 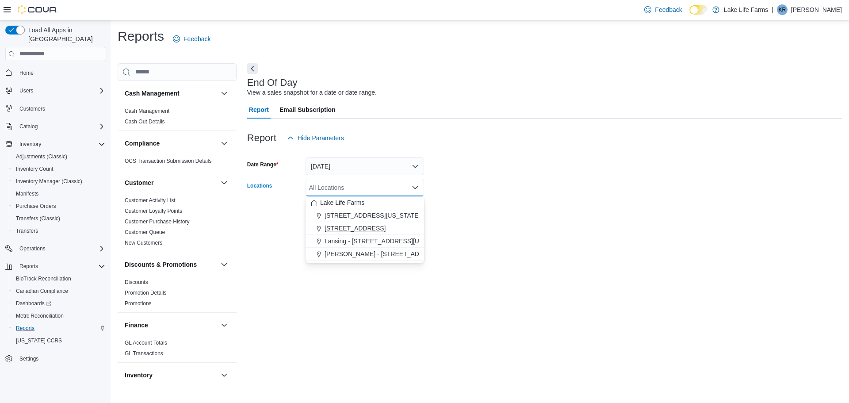 What do you see at coordinates (157, 222) in the screenshot?
I see `a: Customer Purchase History` at bounding box center [157, 222].